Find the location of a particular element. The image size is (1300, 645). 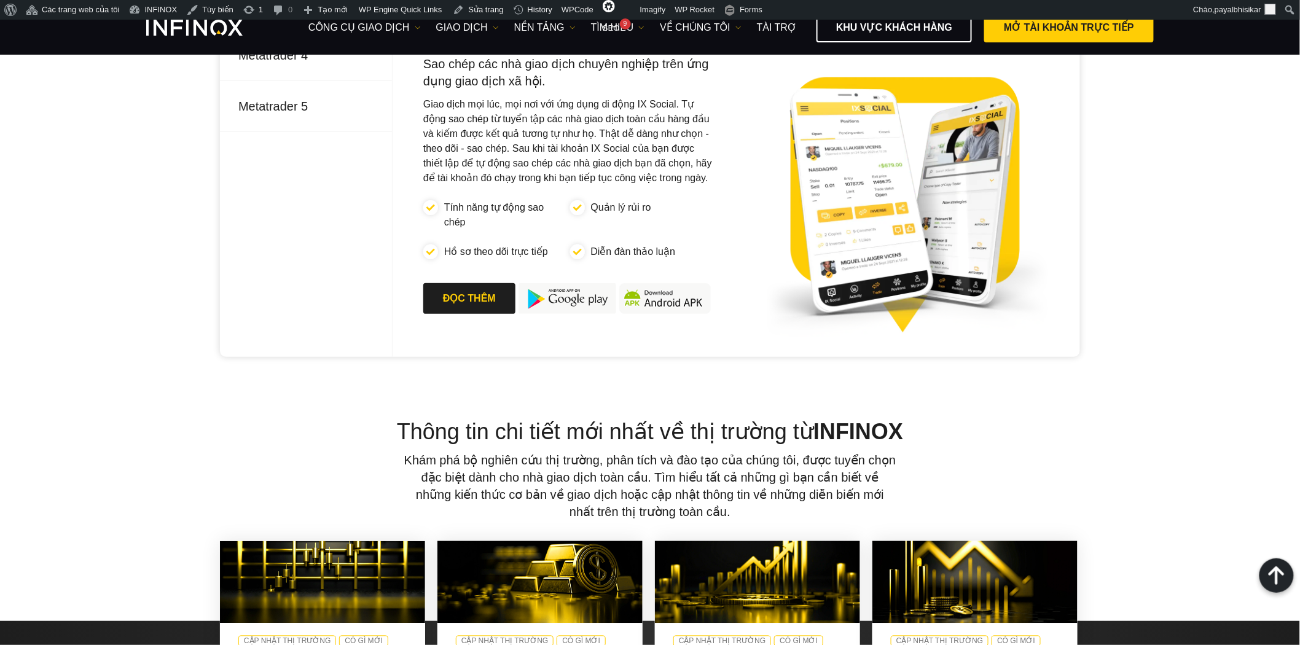

p: Hồ sơ theo dõi trực tiếp is located at coordinates (496, 252).